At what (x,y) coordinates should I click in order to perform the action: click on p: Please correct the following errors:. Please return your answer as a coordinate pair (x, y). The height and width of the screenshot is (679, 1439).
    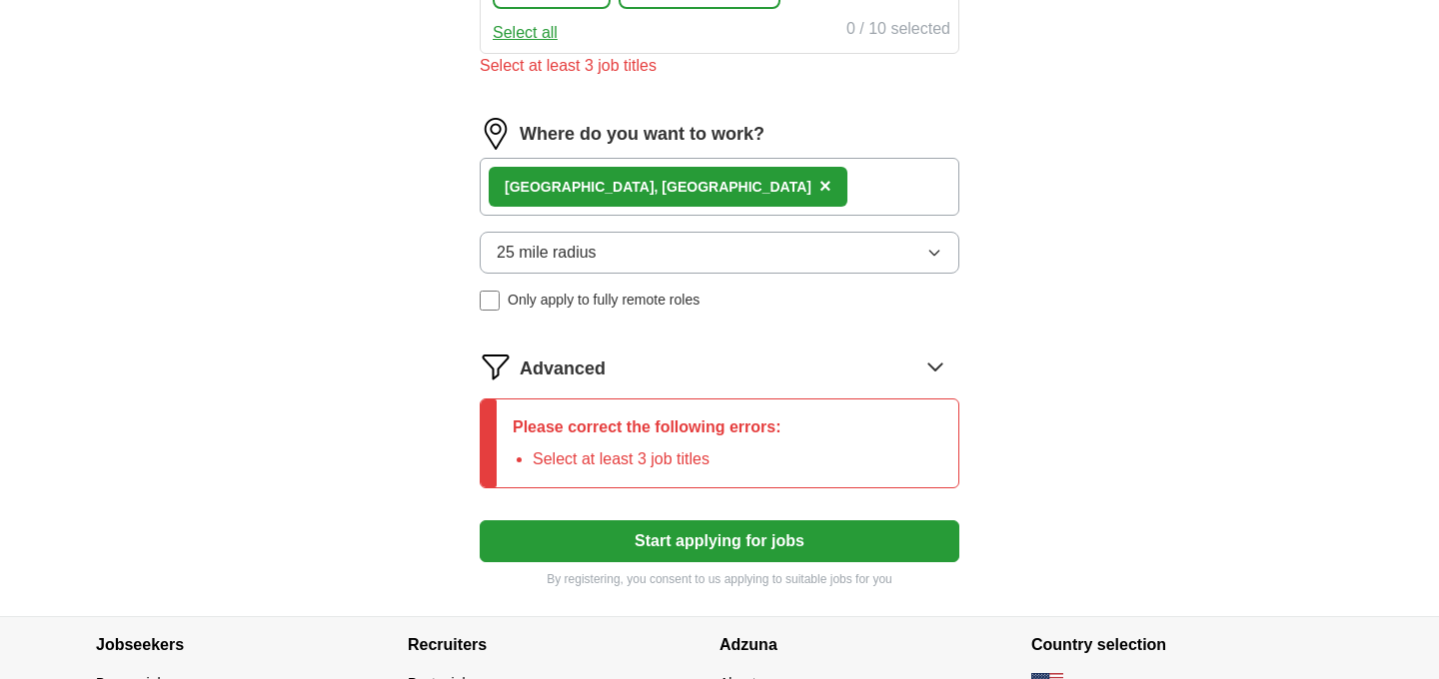
    Looking at the image, I should click on (646, 428).